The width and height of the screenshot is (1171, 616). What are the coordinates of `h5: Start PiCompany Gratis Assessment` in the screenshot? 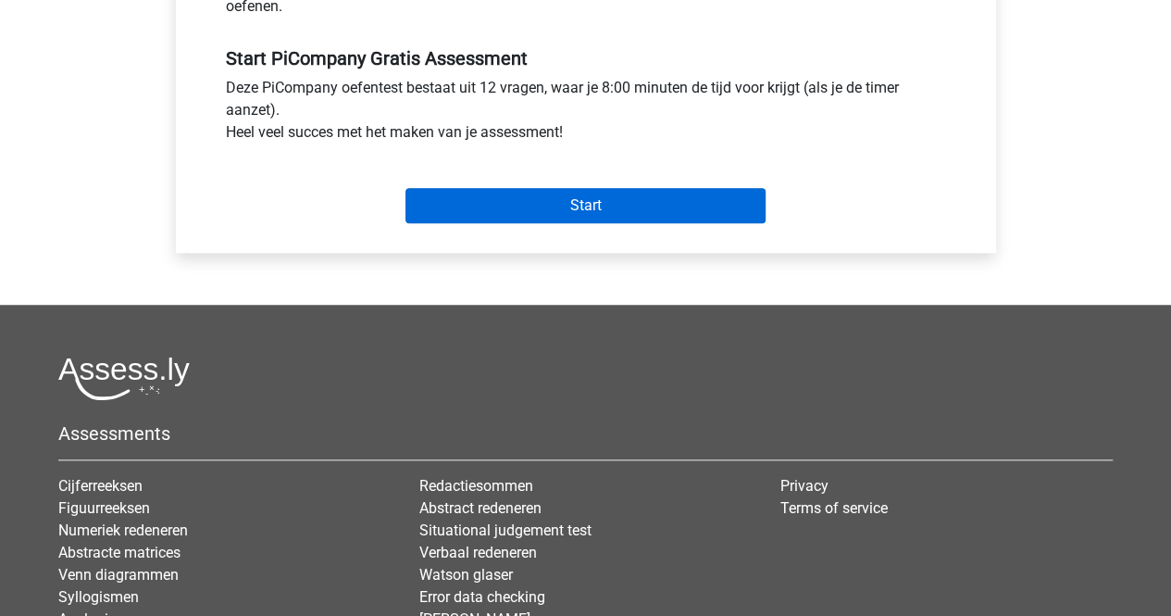 It's located at (586, 58).